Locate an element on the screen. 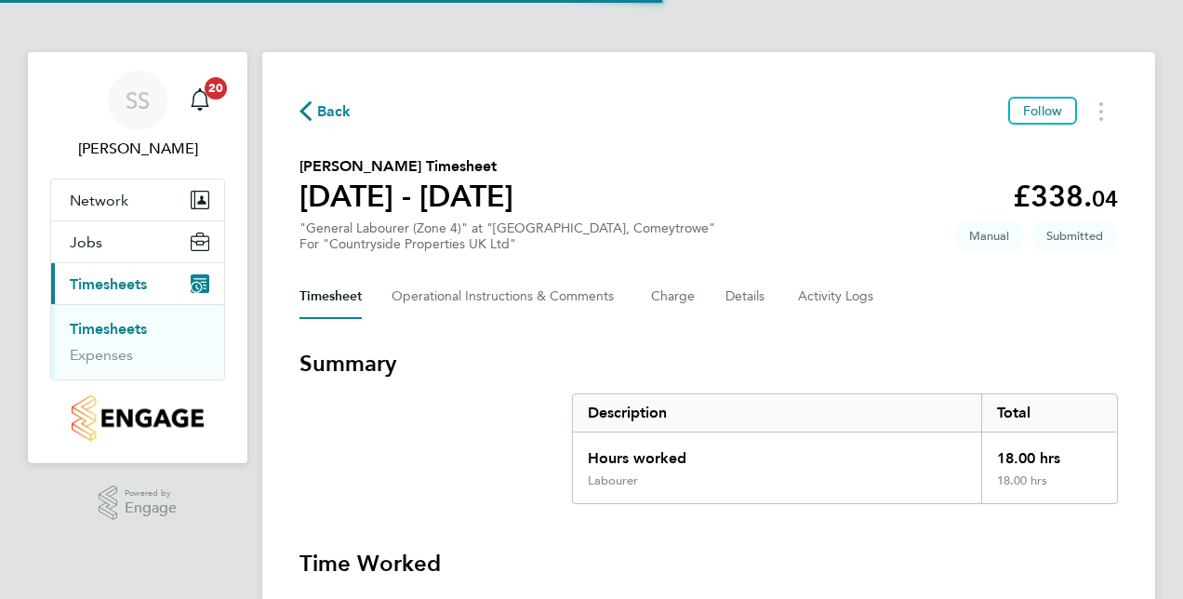  div: Total is located at coordinates (1049, 413).